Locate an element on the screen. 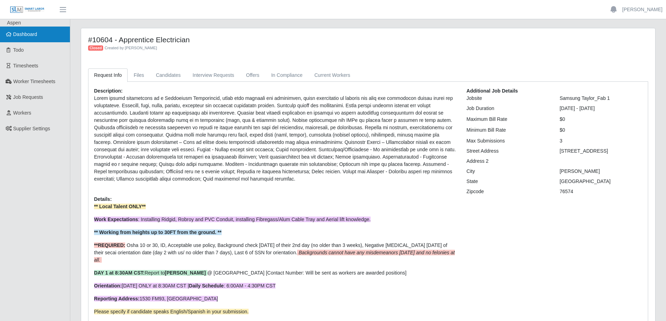 The width and height of the screenshot is (666, 321). h4: #10604 - Apprentice Electrician is located at coordinates (297, 40).